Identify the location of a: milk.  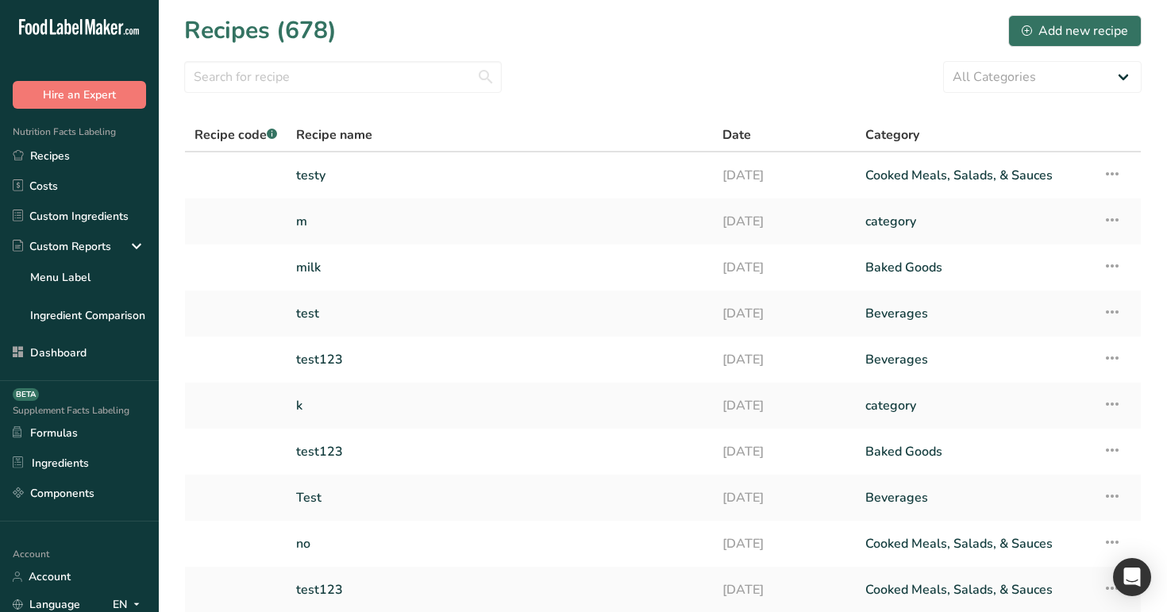
(499, 267).